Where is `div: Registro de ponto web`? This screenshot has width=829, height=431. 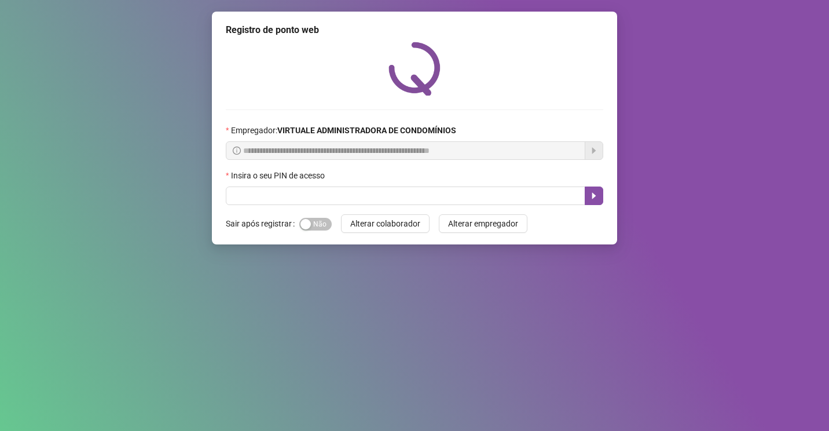
div: Registro de ponto web is located at coordinates (415, 30).